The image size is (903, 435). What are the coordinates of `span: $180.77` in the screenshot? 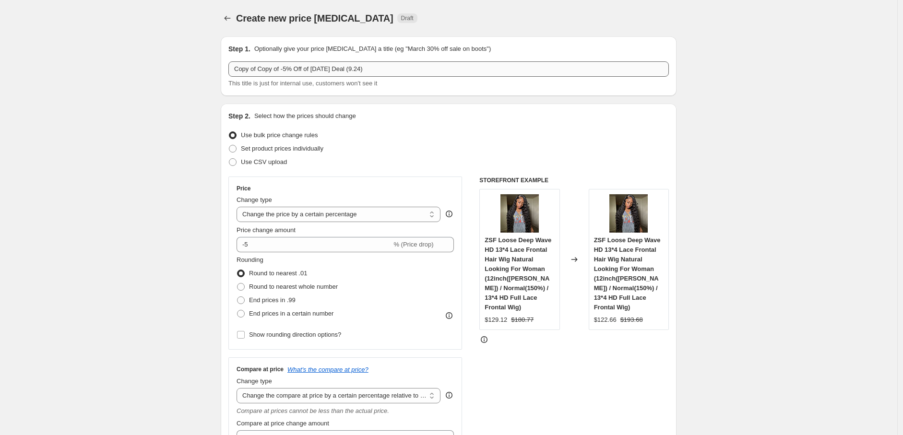 It's located at (522, 320).